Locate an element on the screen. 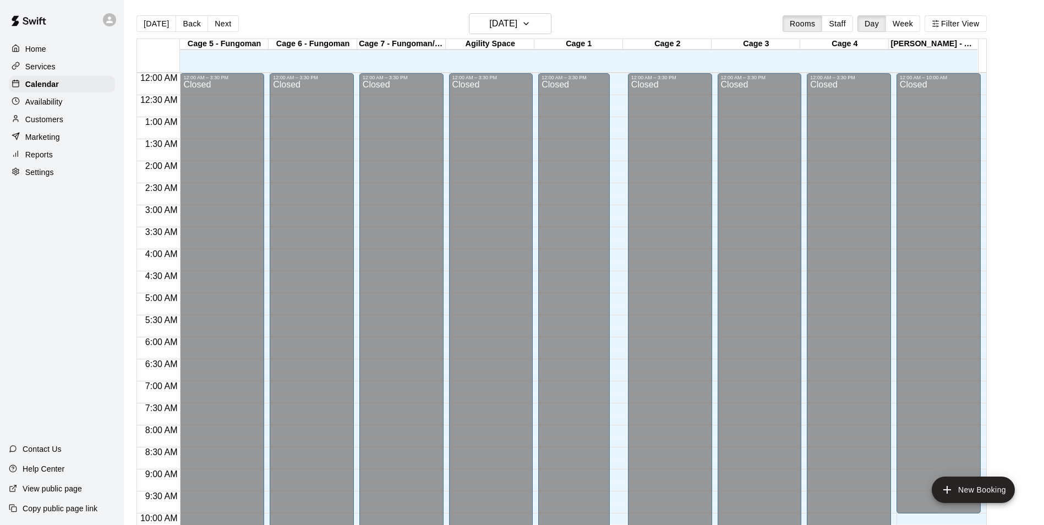 This screenshot has height=525, width=1044. button: Day is located at coordinates (872, 24).